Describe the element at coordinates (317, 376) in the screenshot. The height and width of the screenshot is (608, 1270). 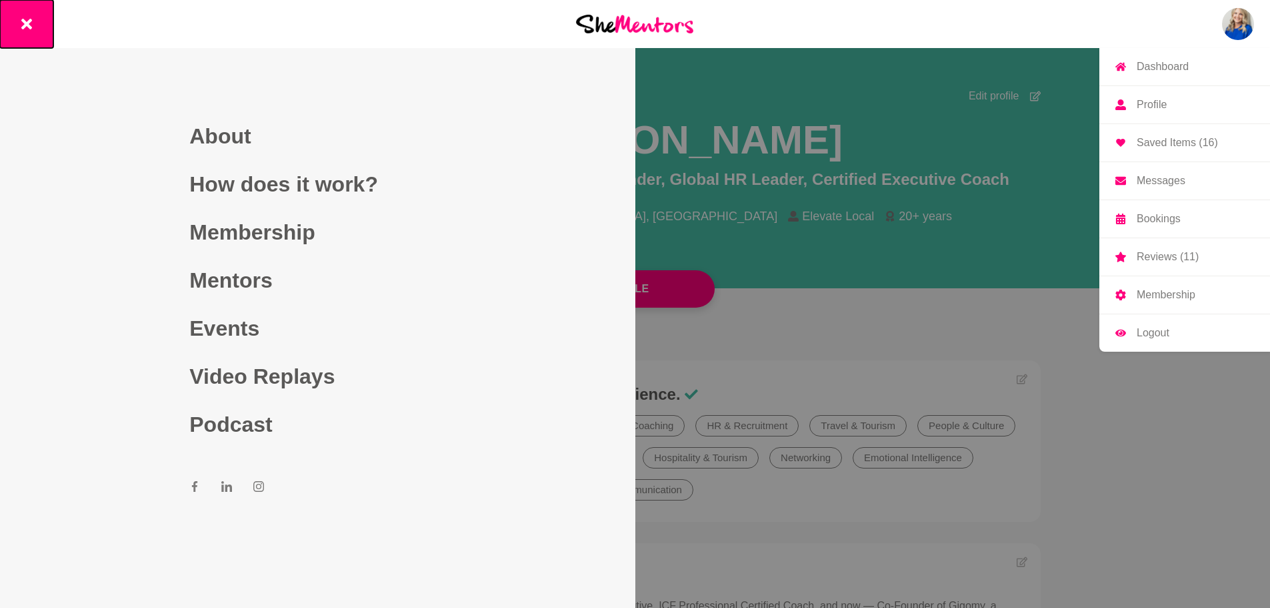
I see `a: Video Replays` at that location.